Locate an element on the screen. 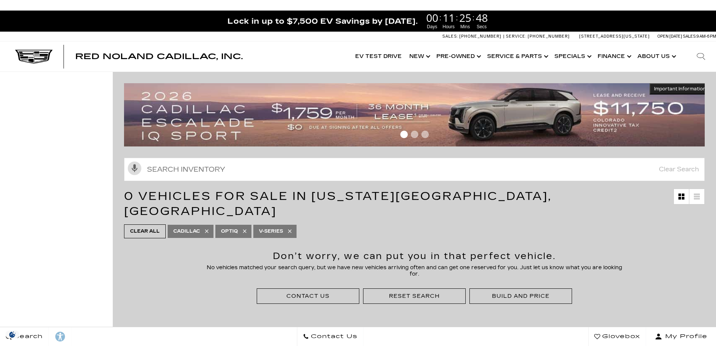 This screenshot has width=716, height=346. img: 2509-September-FOM-Escalade-IQ-Lease9 is located at coordinates (417, 114).